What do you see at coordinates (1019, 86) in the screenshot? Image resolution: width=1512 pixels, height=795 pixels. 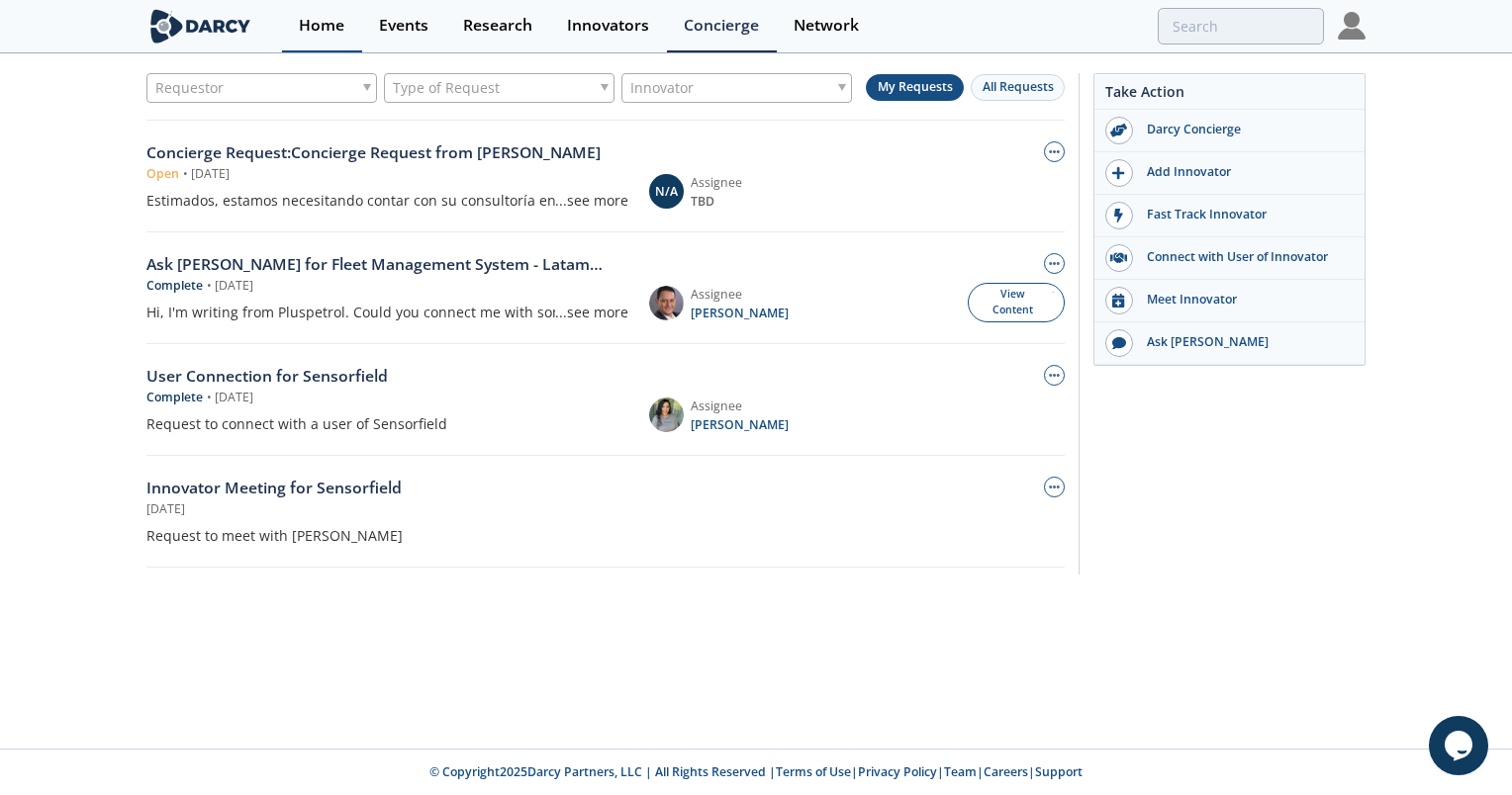 I see `span: All Requests` at bounding box center [1019, 86].